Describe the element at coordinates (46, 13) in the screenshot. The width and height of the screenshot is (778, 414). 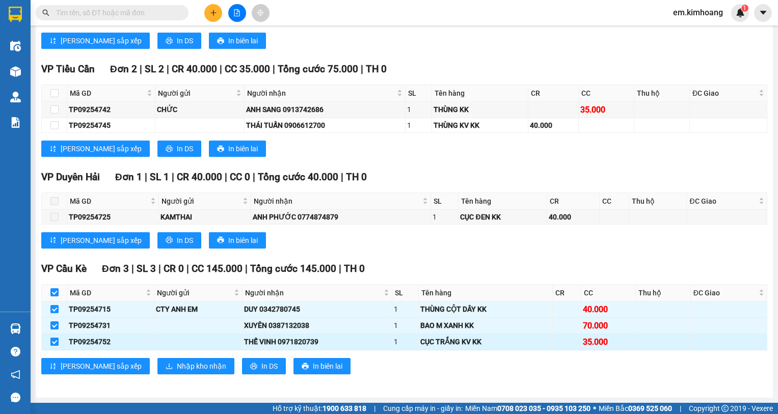
I see `span: search` at that location.